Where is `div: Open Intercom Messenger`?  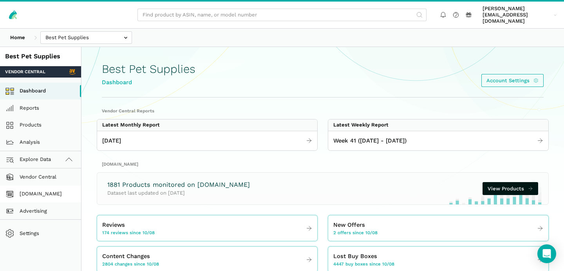 div: Open Intercom Messenger is located at coordinates (547, 254).